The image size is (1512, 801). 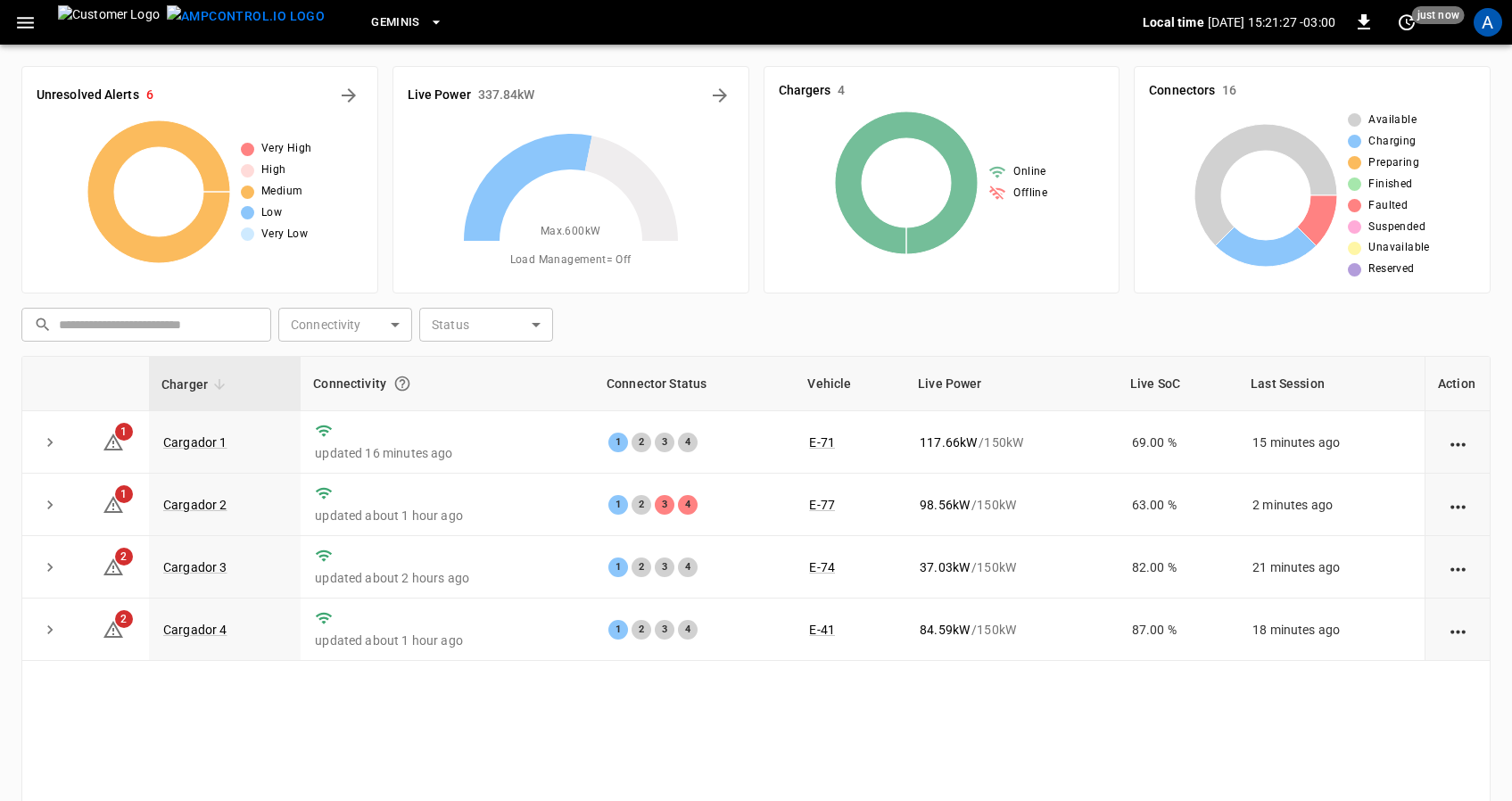 I want to click on span: Medium, so click(x=282, y=192).